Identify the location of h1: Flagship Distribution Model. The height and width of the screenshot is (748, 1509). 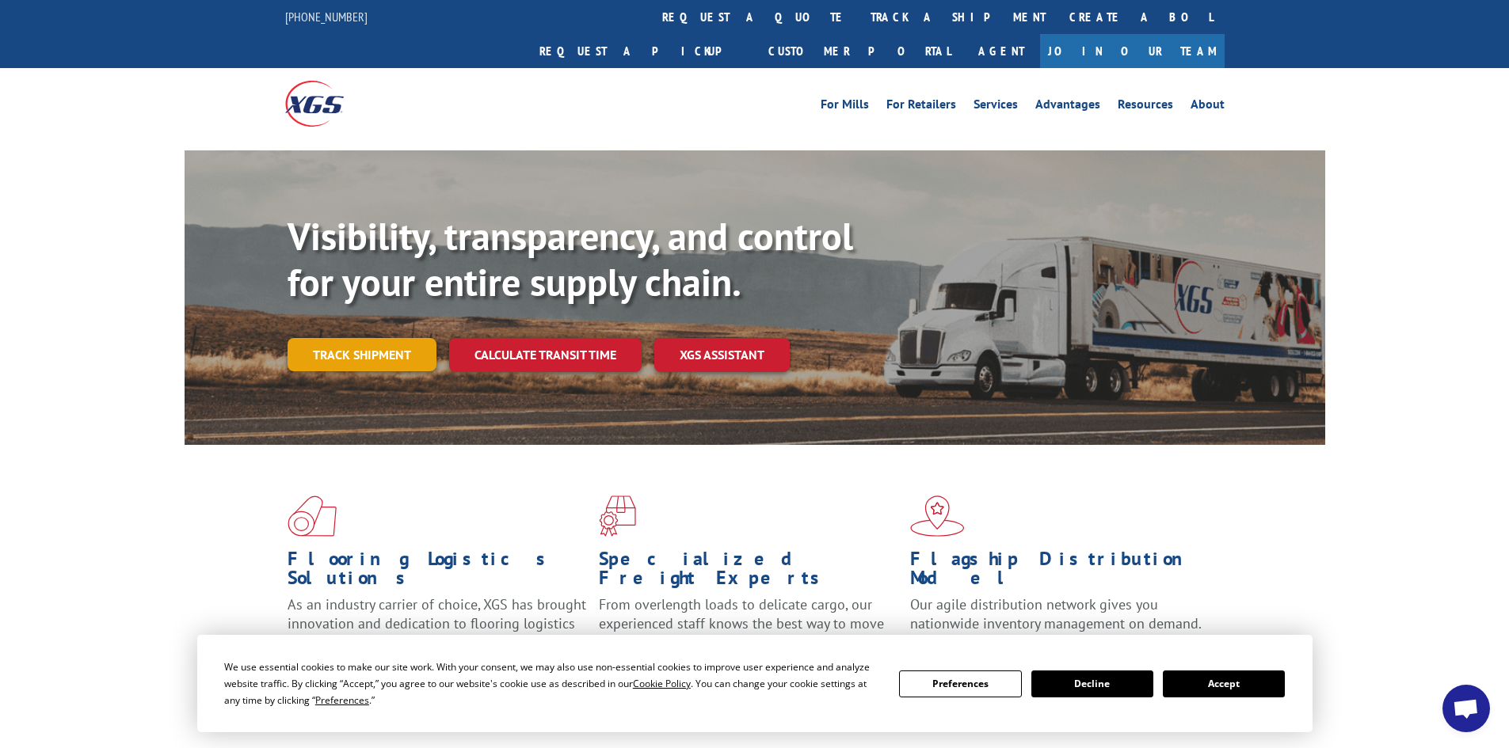
(1060, 573).